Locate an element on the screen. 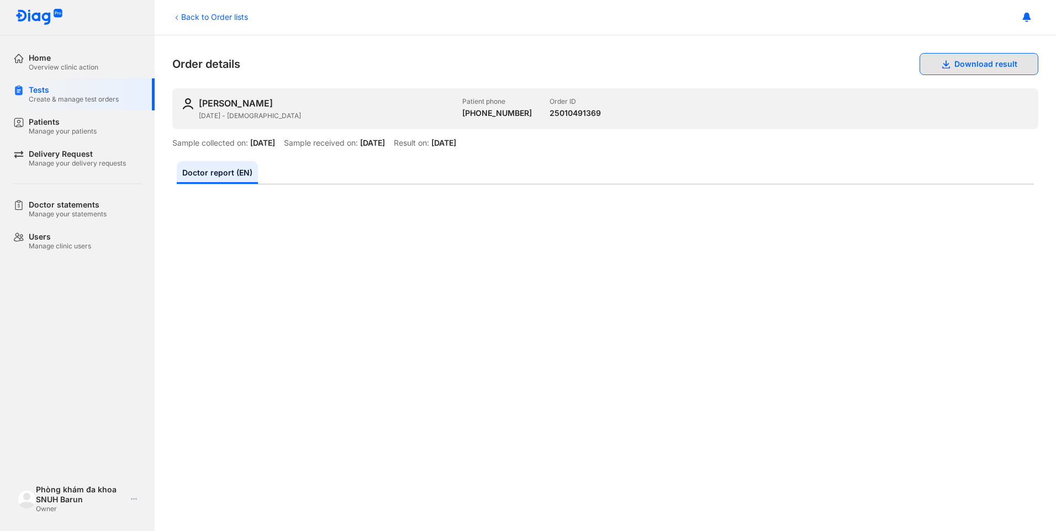 The height and width of the screenshot is (531, 1056). div: Phòng khám đa khoa SNUH Barun is located at coordinates (81, 495).